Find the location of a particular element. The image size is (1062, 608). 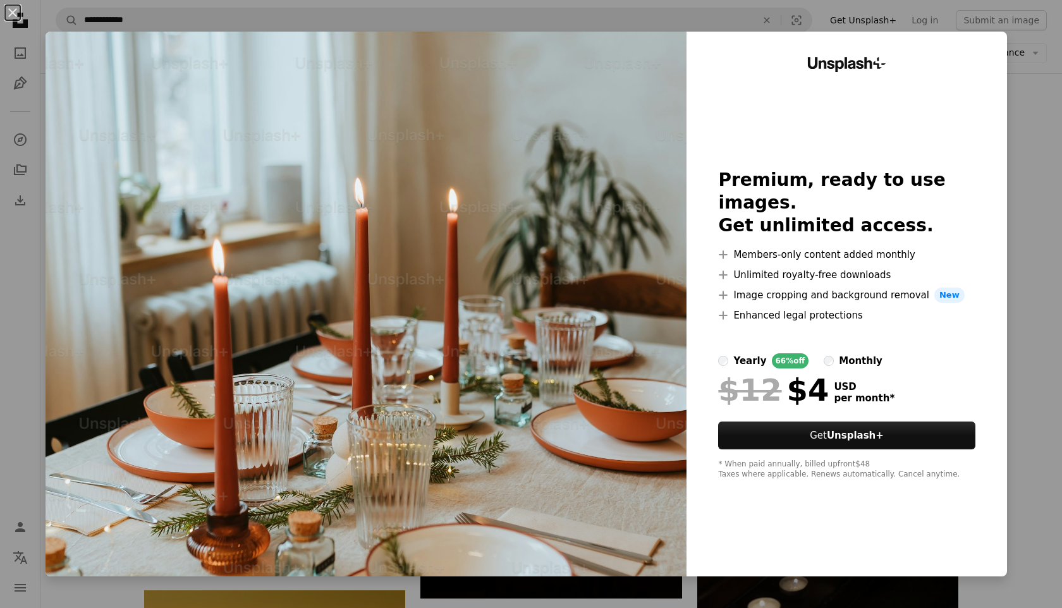

div: $4 is located at coordinates (773, 390).